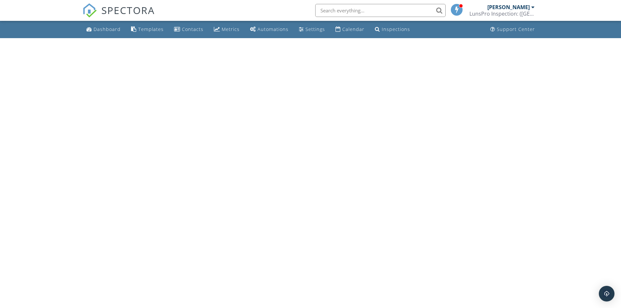 This screenshot has width=621, height=308. I want to click on a: Dashboard, so click(103, 29).